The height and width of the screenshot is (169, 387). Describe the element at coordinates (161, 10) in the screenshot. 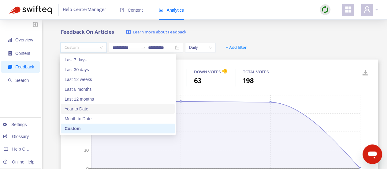

I see `span: area-chart` at that location.